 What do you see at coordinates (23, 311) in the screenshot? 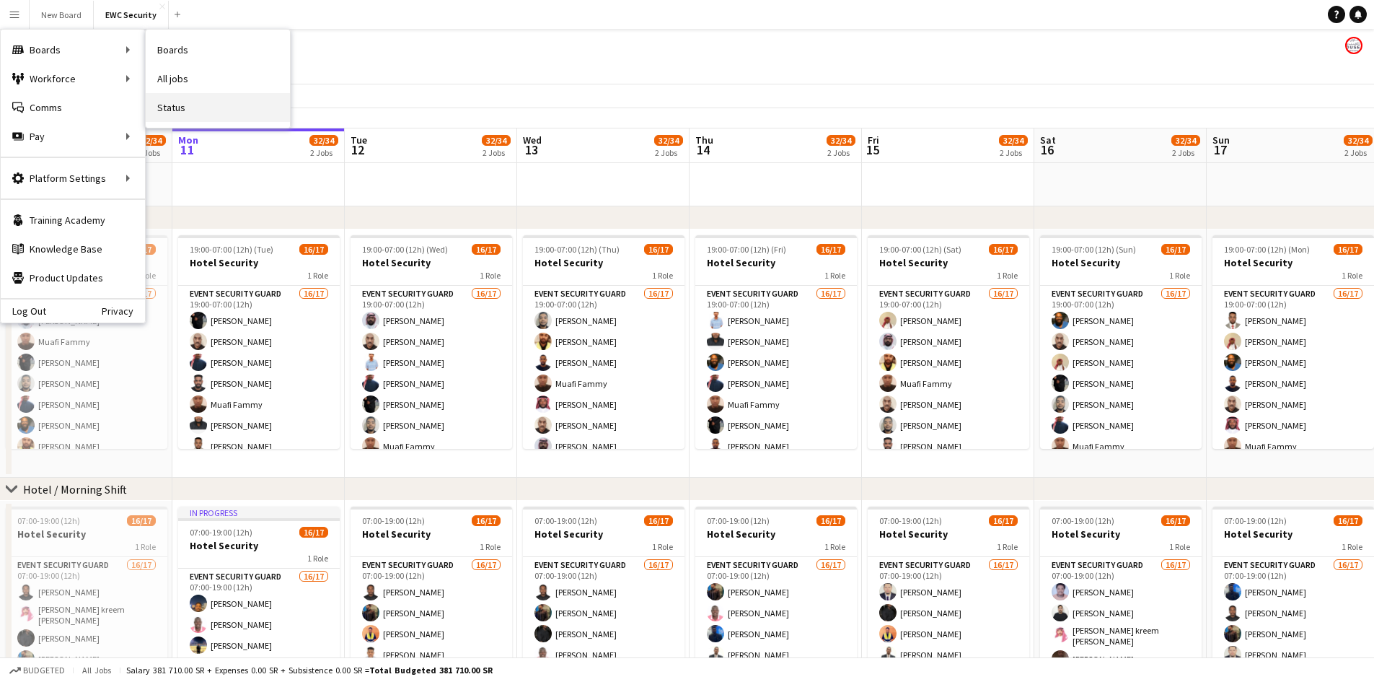
I see `a: Log Out` at bounding box center [23, 311].